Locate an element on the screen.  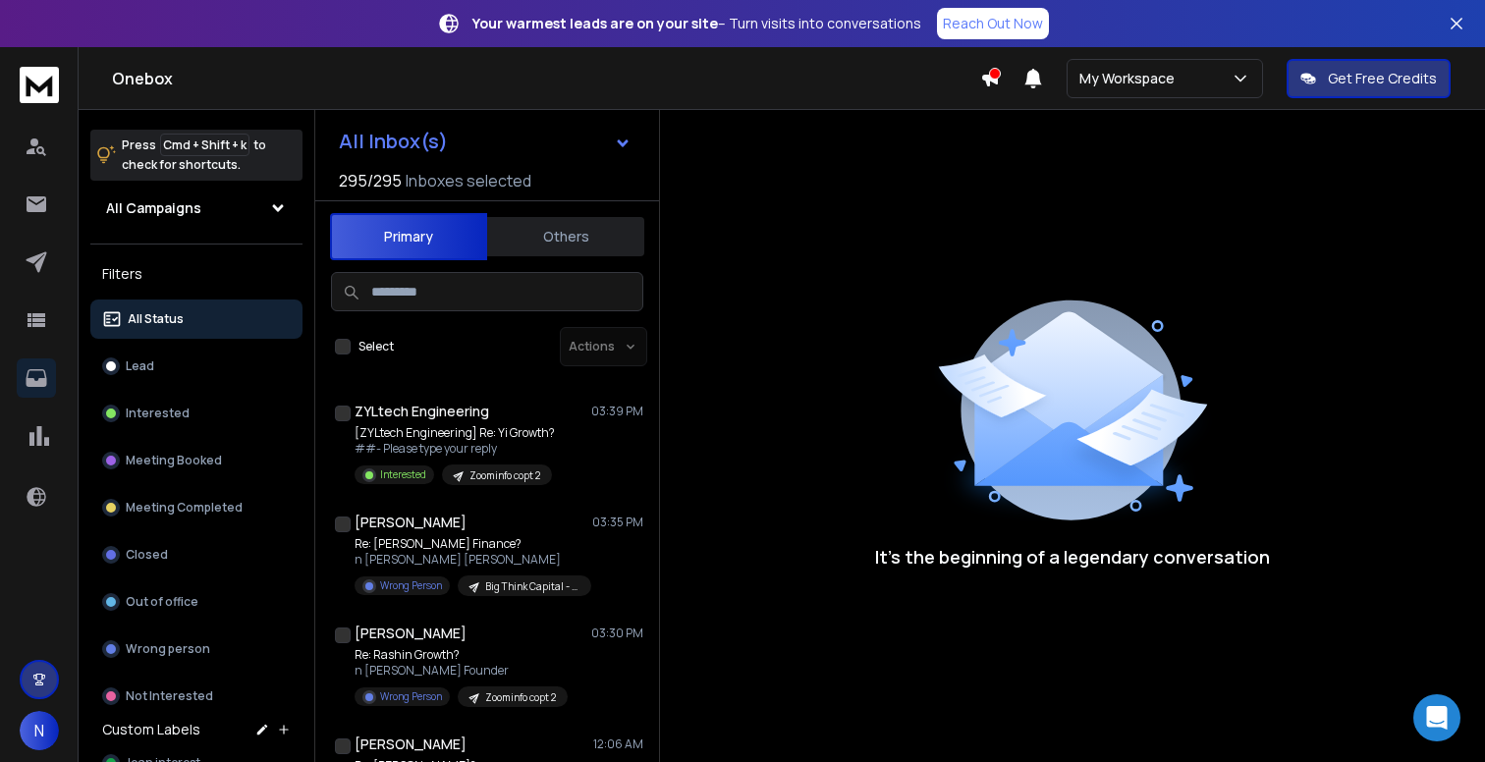
span: 295 / 295 is located at coordinates (370, 181).